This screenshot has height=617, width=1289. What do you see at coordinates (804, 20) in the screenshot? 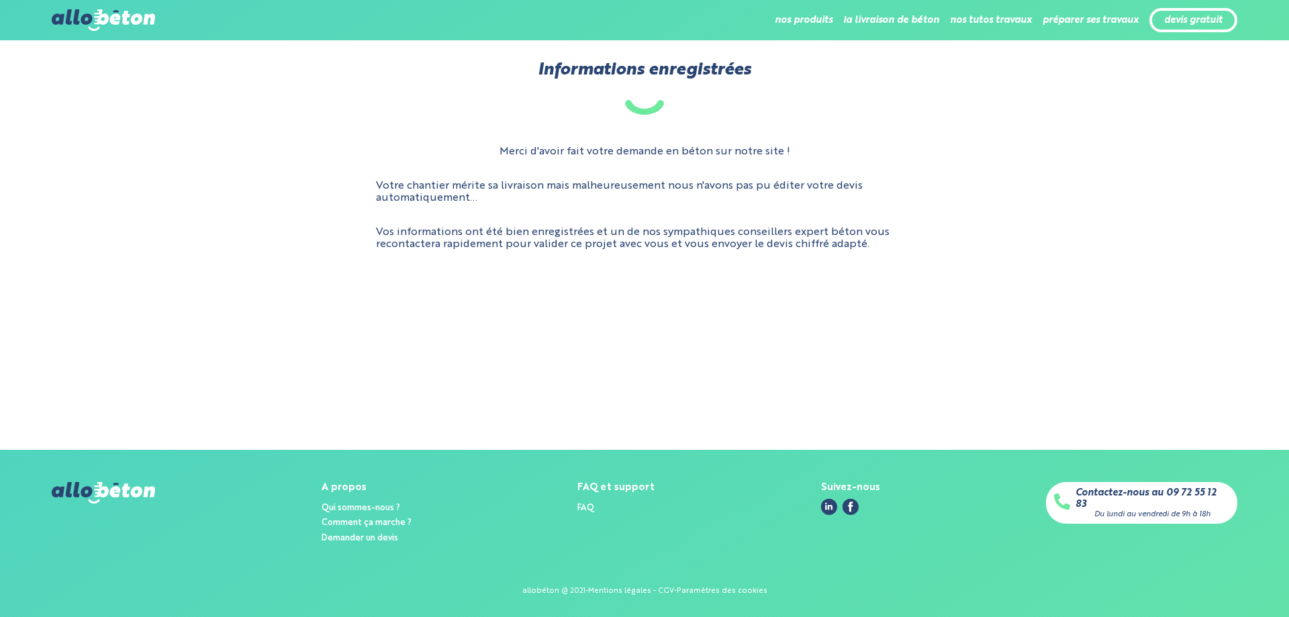
I see `li: nos produits` at bounding box center [804, 20].